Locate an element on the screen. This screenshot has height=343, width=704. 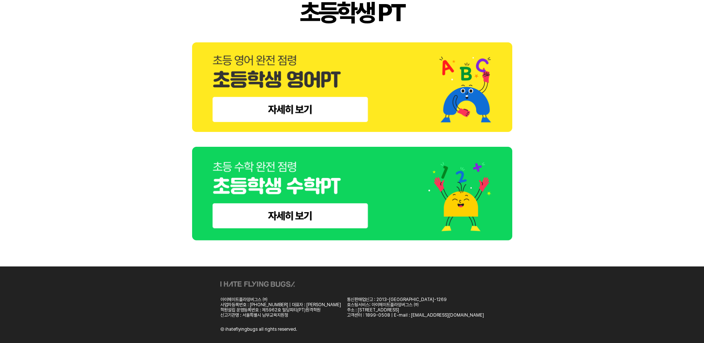
div: 아이헤이트플라잉버그스 ㈜ is located at coordinates (281, 300).